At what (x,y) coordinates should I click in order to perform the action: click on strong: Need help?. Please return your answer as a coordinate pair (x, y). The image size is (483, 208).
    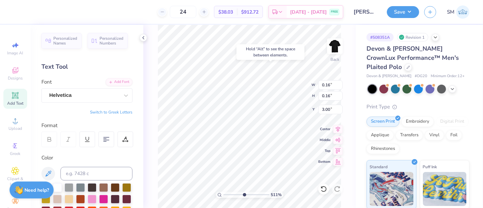
    Looking at the image, I should click on (37, 190).